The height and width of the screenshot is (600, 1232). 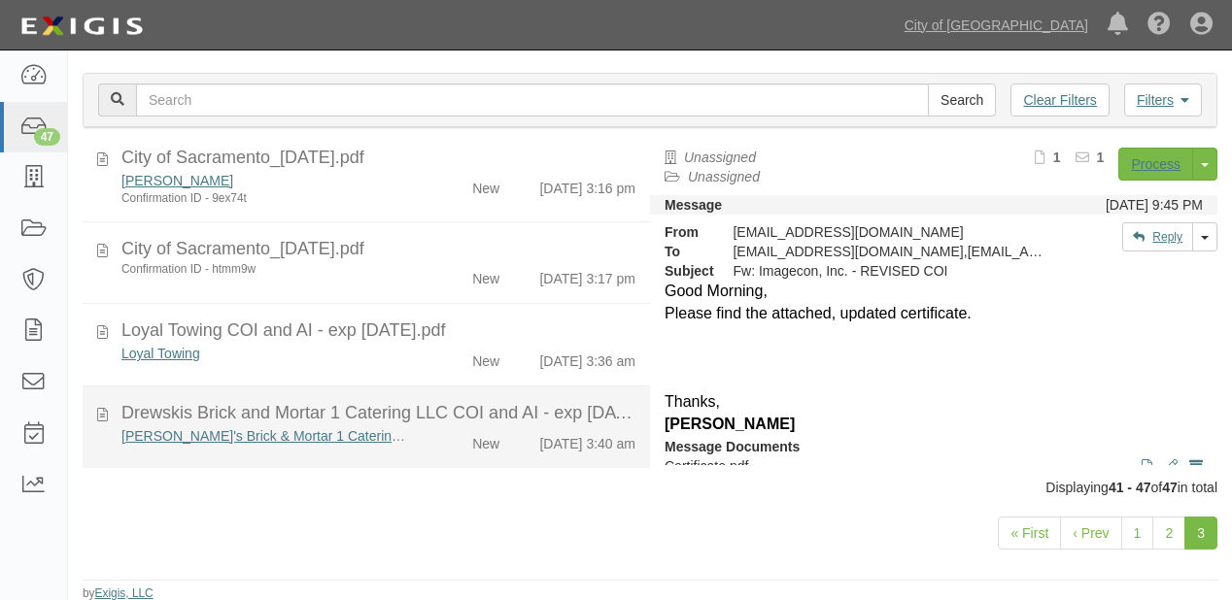 What do you see at coordinates (693, 205) in the screenshot?
I see `strong: Message` at bounding box center [693, 205].